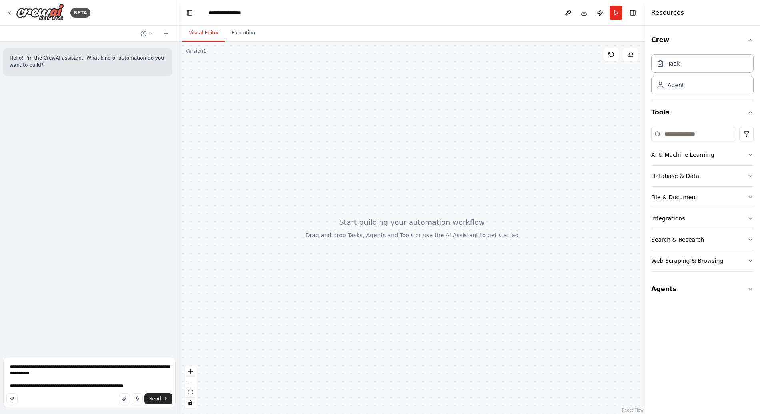 This screenshot has height=414, width=760. What do you see at coordinates (702, 40) in the screenshot?
I see `button: Crew` at bounding box center [702, 40].